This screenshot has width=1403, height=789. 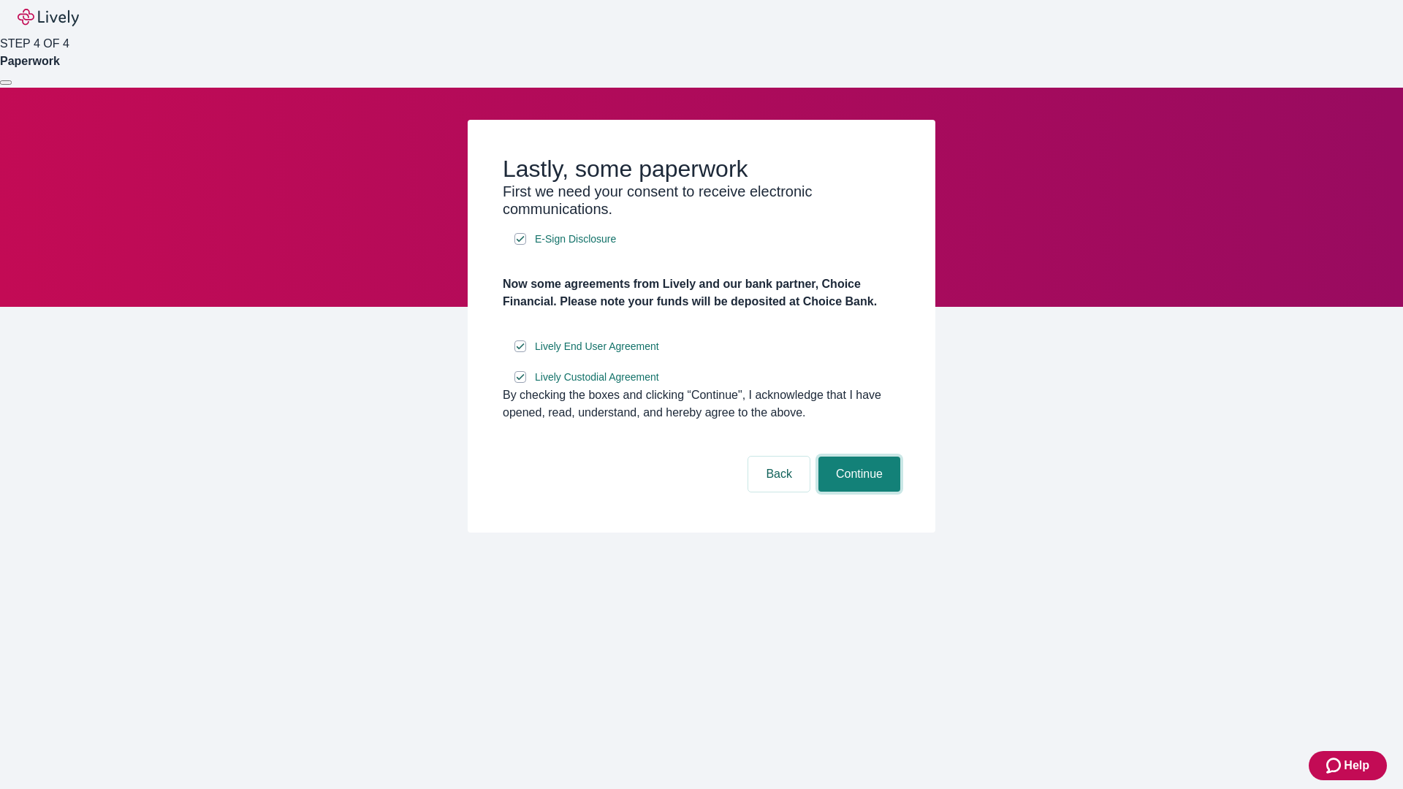 What do you see at coordinates (702, 200) in the screenshot?
I see `h3: First we need your consent to receive electronic communications.` at bounding box center [702, 200].